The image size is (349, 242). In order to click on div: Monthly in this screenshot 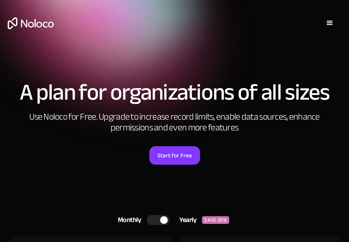, I will do `click(128, 220)`.